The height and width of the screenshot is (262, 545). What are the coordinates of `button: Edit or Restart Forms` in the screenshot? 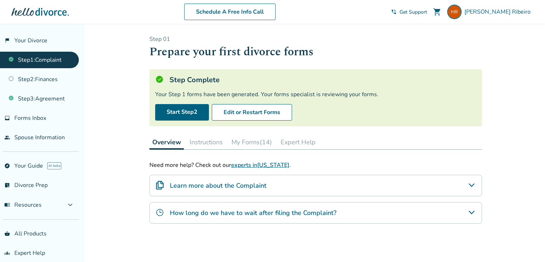 It's located at (252, 112).